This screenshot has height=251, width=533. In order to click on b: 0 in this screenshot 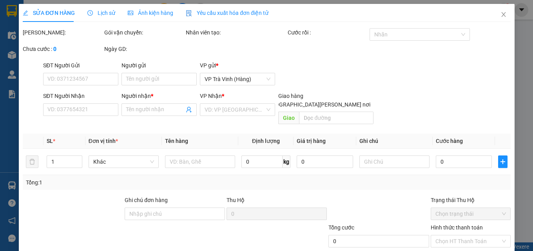, I will do `click(55, 49)`.